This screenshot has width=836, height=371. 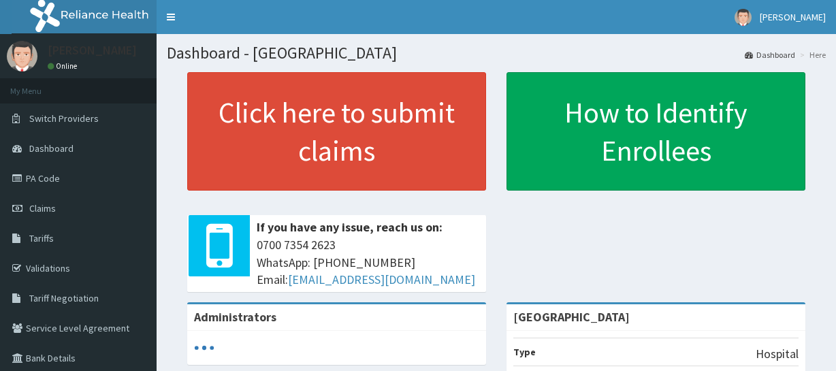 I want to click on span: Tariffs, so click(x=42, y=238).